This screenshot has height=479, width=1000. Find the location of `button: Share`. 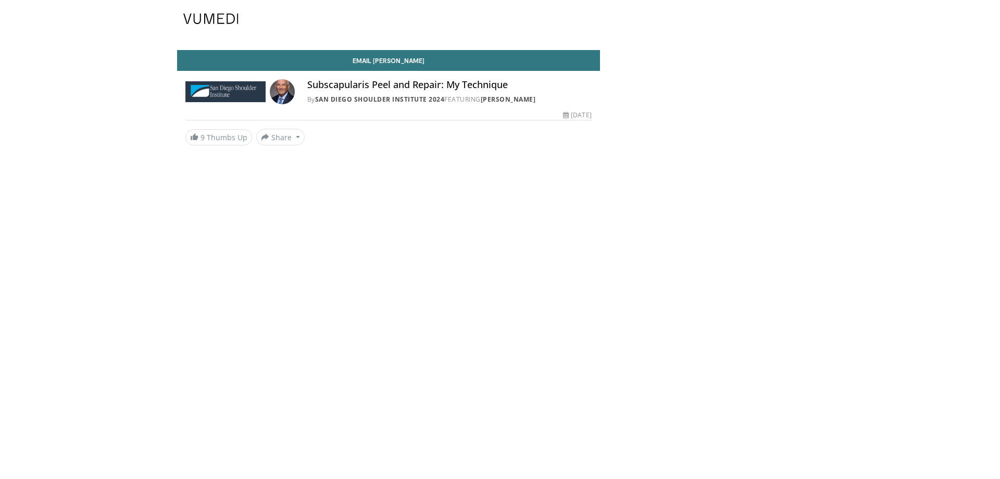

button: Share is located at coordinates (280, 137).